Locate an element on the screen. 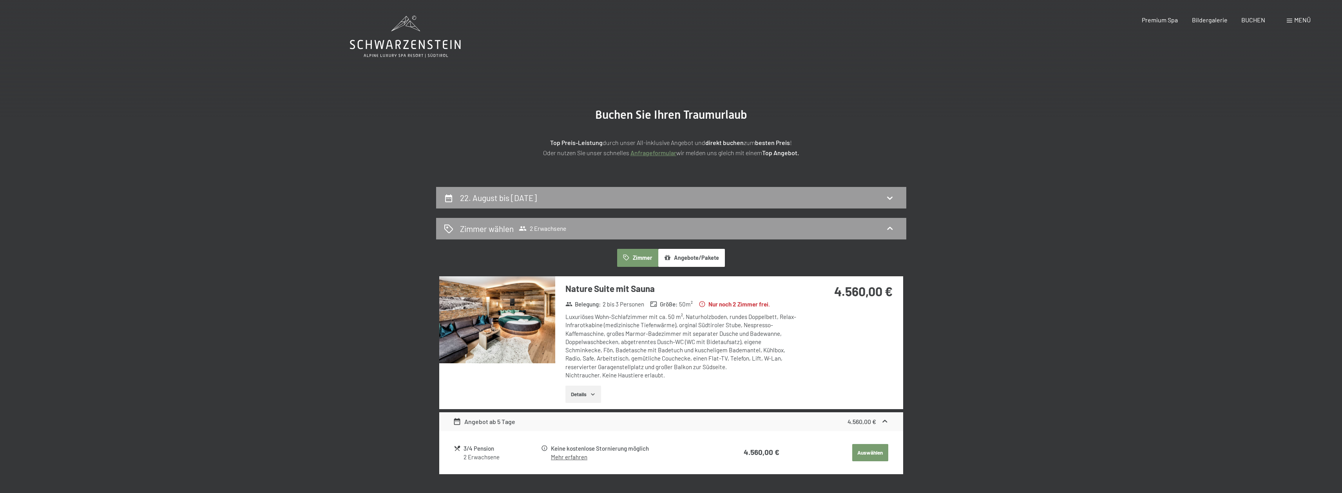 The height and width of the screenshot is (493, 1342). div: 3/4 Pension is located at coordinates (502, 448).